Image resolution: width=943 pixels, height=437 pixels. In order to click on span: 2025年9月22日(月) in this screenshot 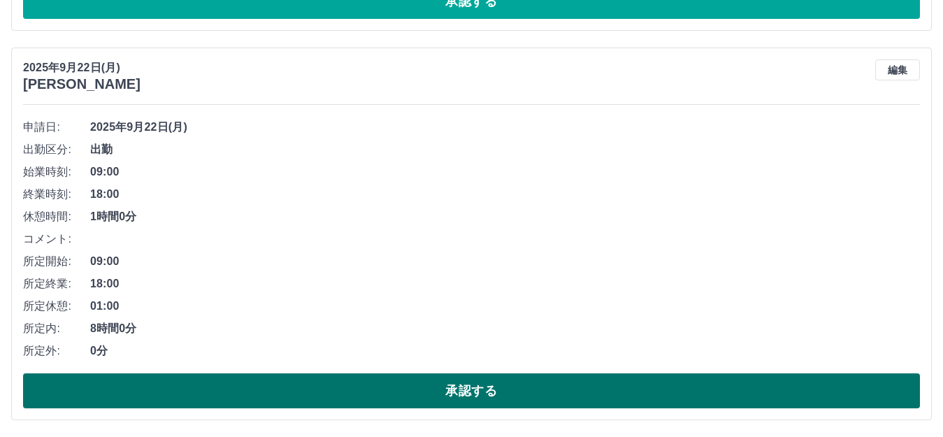, I will do `click(505, 127)`.